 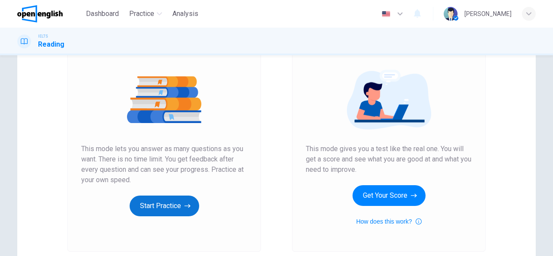 What do you see at coordinates (142, 14) in the screenshot?
I see `span: Practice` at bounding box center [142, 14].